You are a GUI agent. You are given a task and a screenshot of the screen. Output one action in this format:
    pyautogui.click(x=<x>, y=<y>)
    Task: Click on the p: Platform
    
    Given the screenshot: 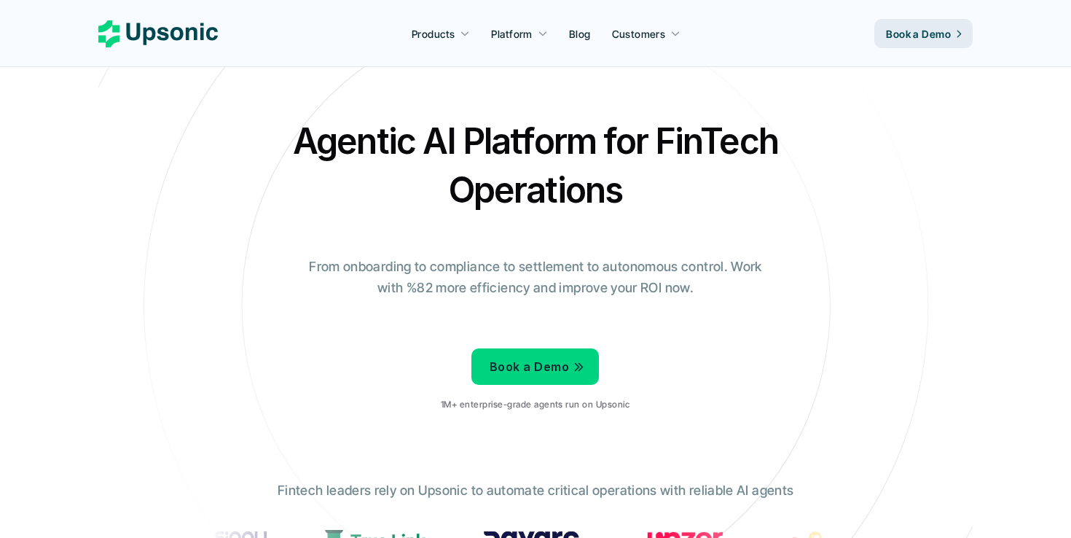 What is the action you would take?
    pyautogui.click(x=512, y=34)
    